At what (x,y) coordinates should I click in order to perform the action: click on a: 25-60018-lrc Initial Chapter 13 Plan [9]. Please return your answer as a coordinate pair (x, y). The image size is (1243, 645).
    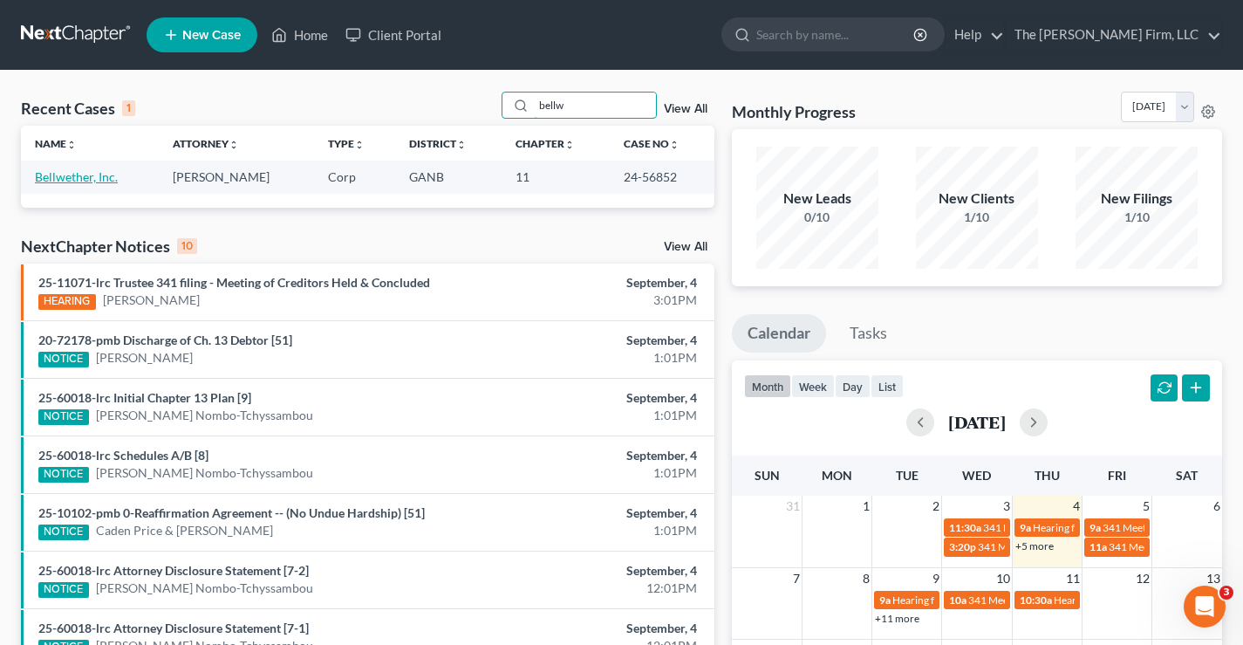
    Looking at the image, I should click on (145, 397).